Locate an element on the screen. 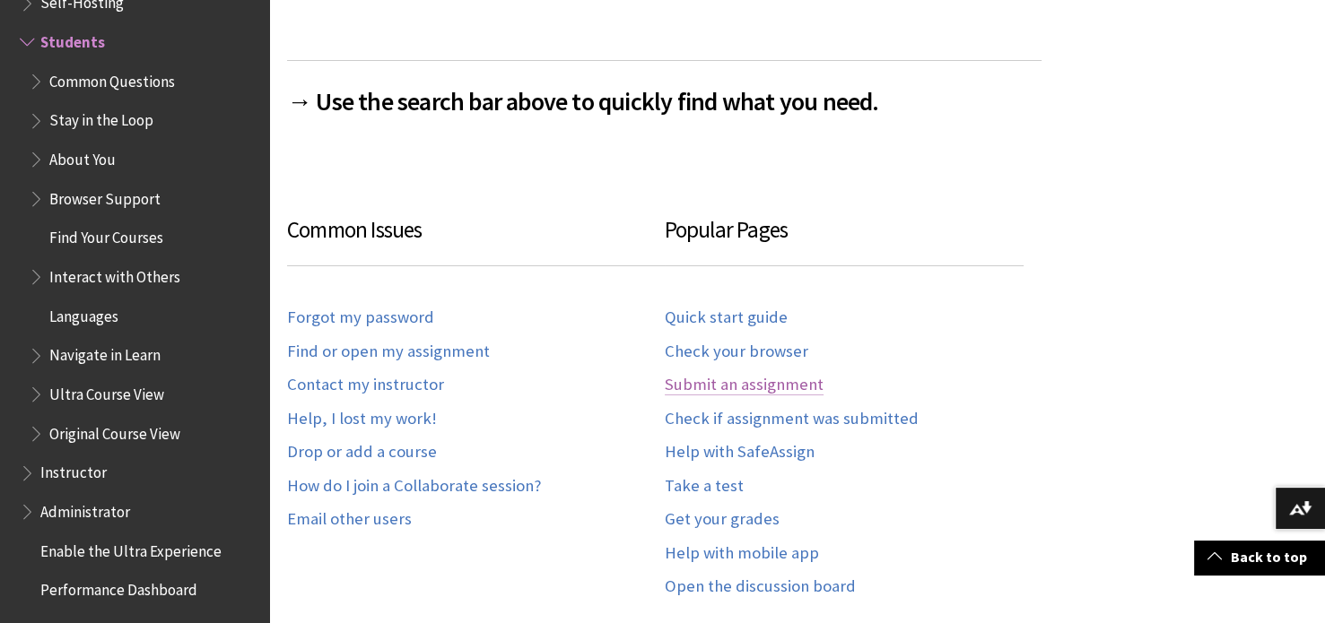 The width and height of the screenshot is (1325, 623). a: Help with mobile app is located at coordinates (742, 553).